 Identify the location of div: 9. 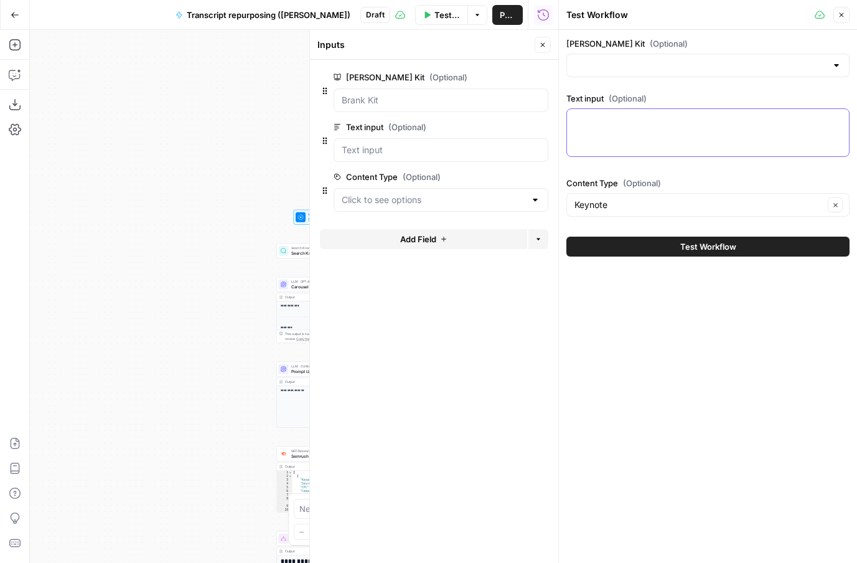
(285, 506).